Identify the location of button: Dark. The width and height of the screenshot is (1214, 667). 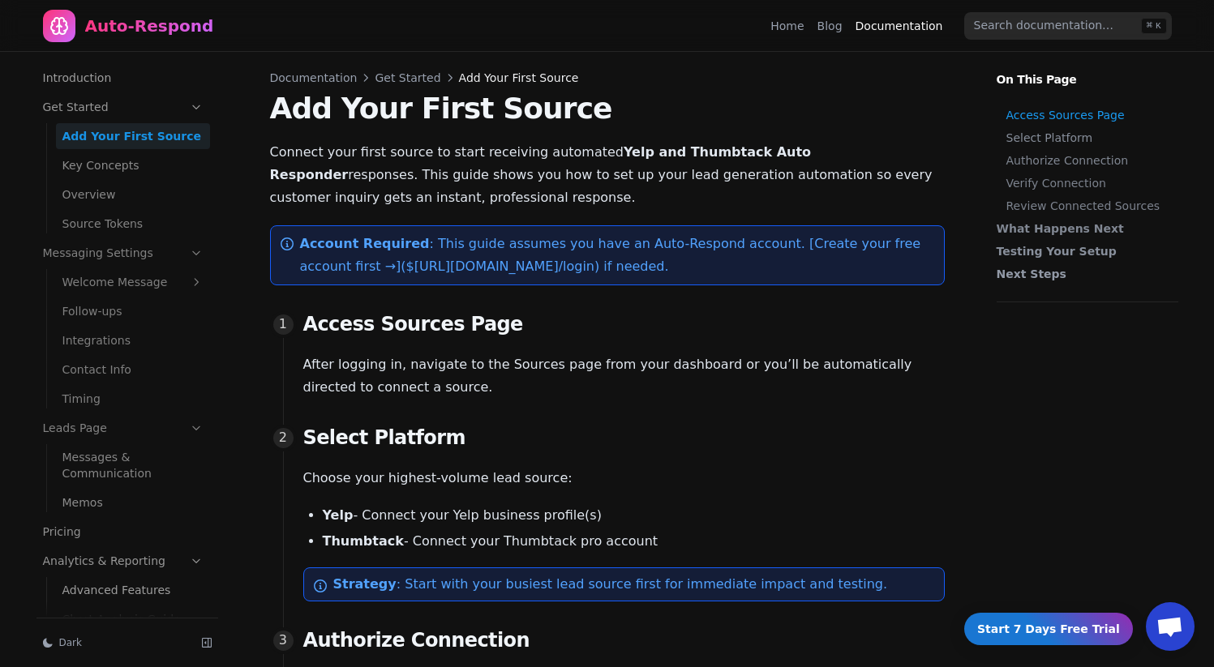
(113, 643).